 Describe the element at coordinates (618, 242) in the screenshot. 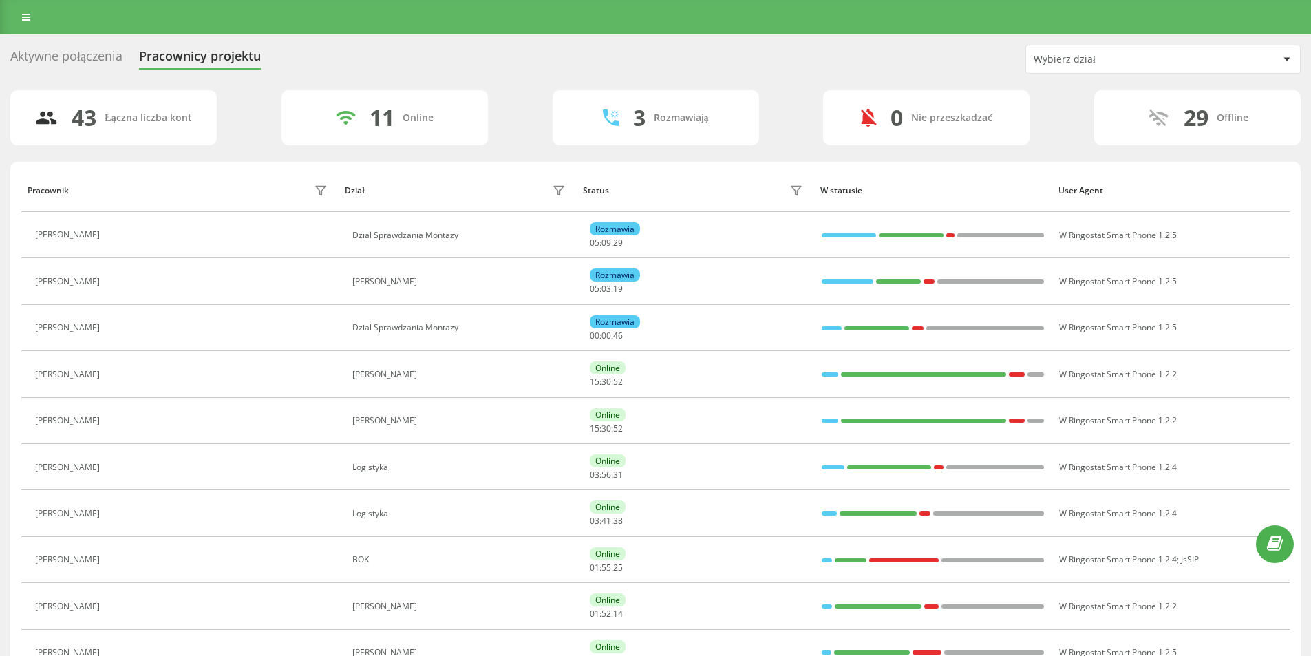

I see `span: 29` at that location.